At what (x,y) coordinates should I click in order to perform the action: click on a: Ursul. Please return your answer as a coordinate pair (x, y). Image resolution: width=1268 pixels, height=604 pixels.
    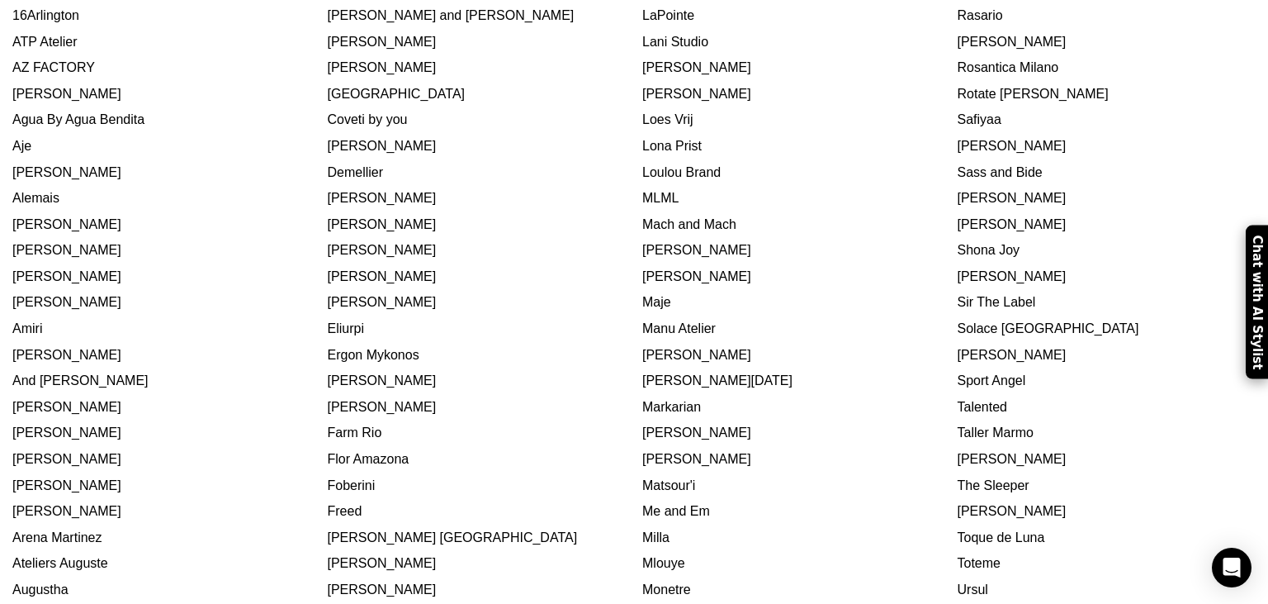
    Looking at the image, I should click on (973, 589).